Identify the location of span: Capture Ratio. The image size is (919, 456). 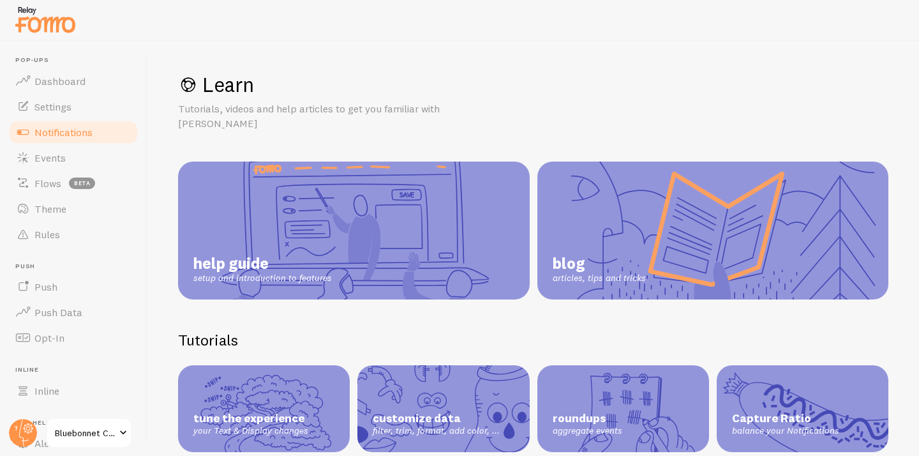
(802, 418).